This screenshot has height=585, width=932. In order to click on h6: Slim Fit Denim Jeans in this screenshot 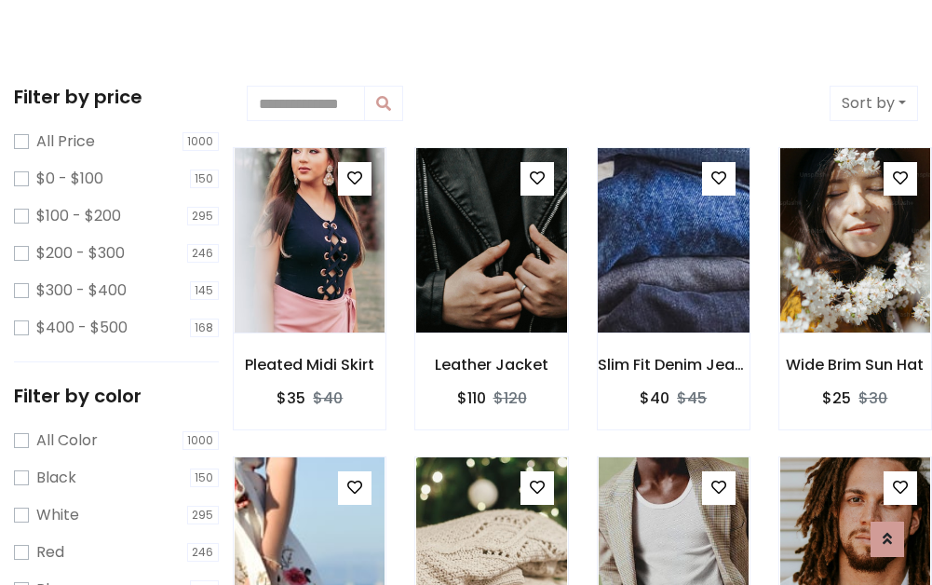, I will do `click(673, 364)`.